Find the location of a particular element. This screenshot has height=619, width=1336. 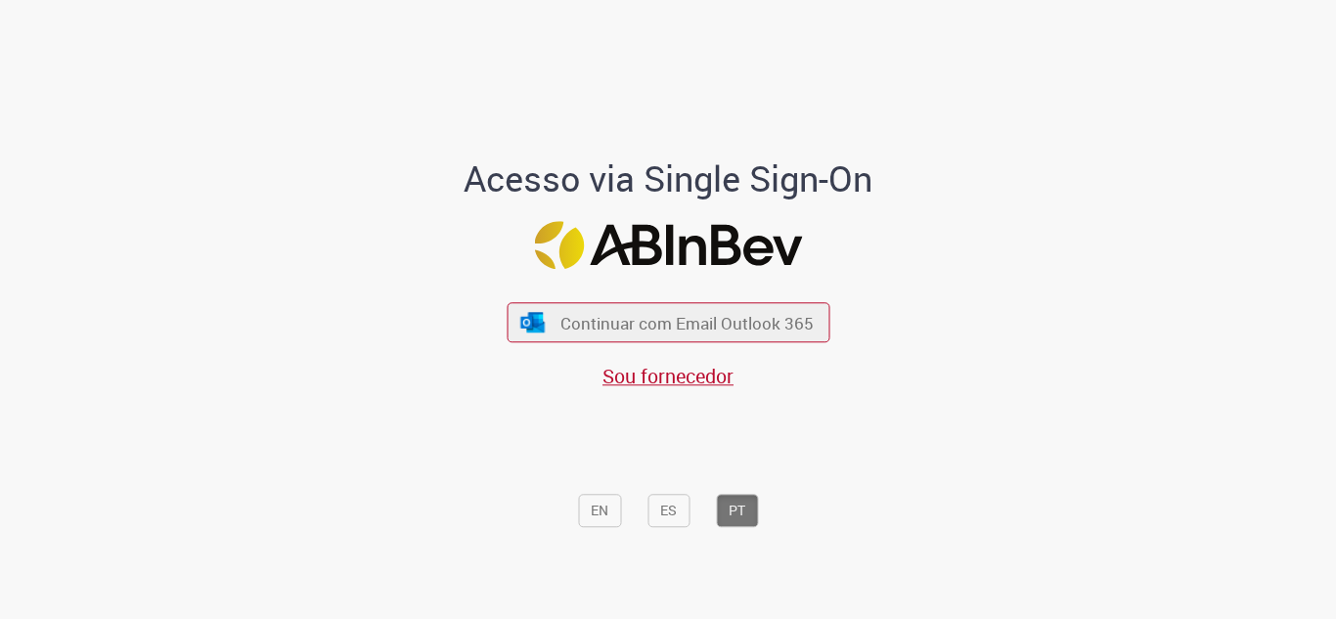

span: Continuar com Email Outlook 365 is located at coordinates (686, 323).